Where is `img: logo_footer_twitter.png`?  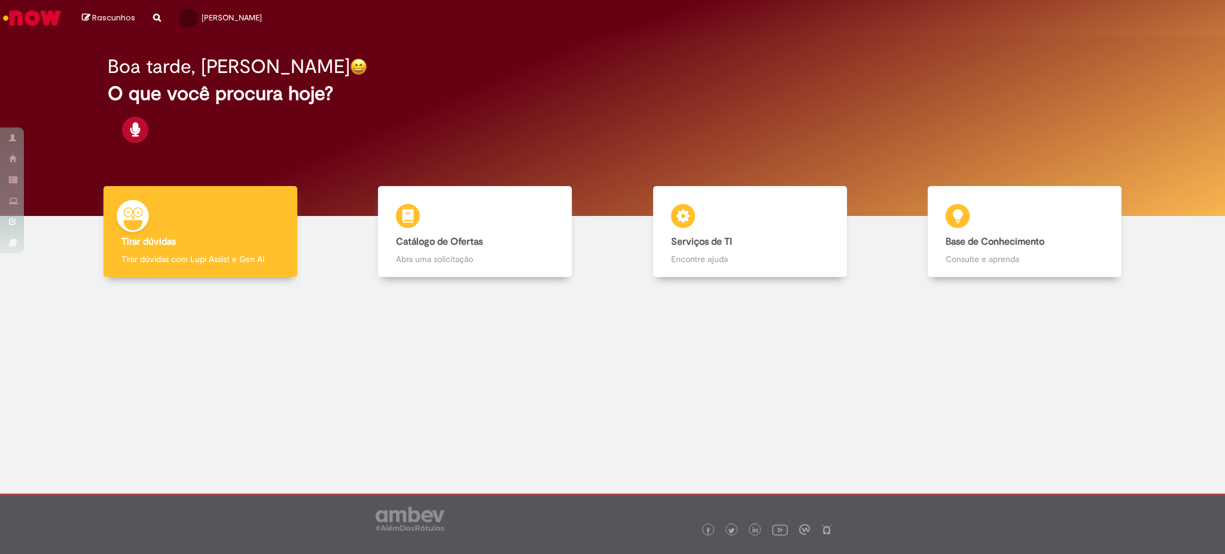 img: logo_footer_twitter.png is located at coordinates (731, 530).